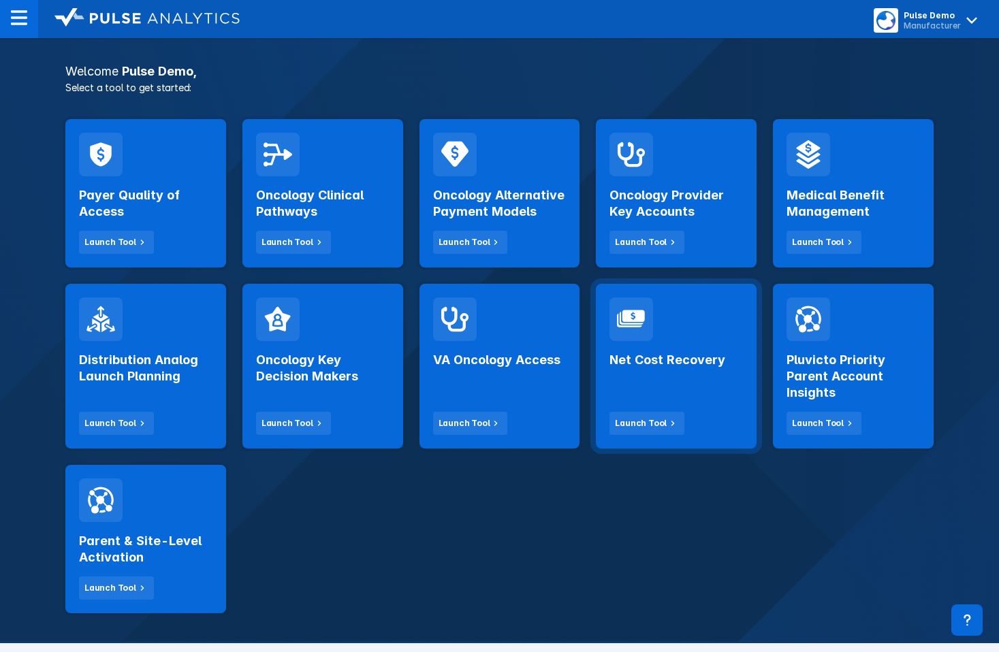 Image resolution: width=999 pixels, height=652 pixels. Describe the element at coordinates (499, 72) in the screenshot. I see `h3: Pulse Demo ,` at that location.